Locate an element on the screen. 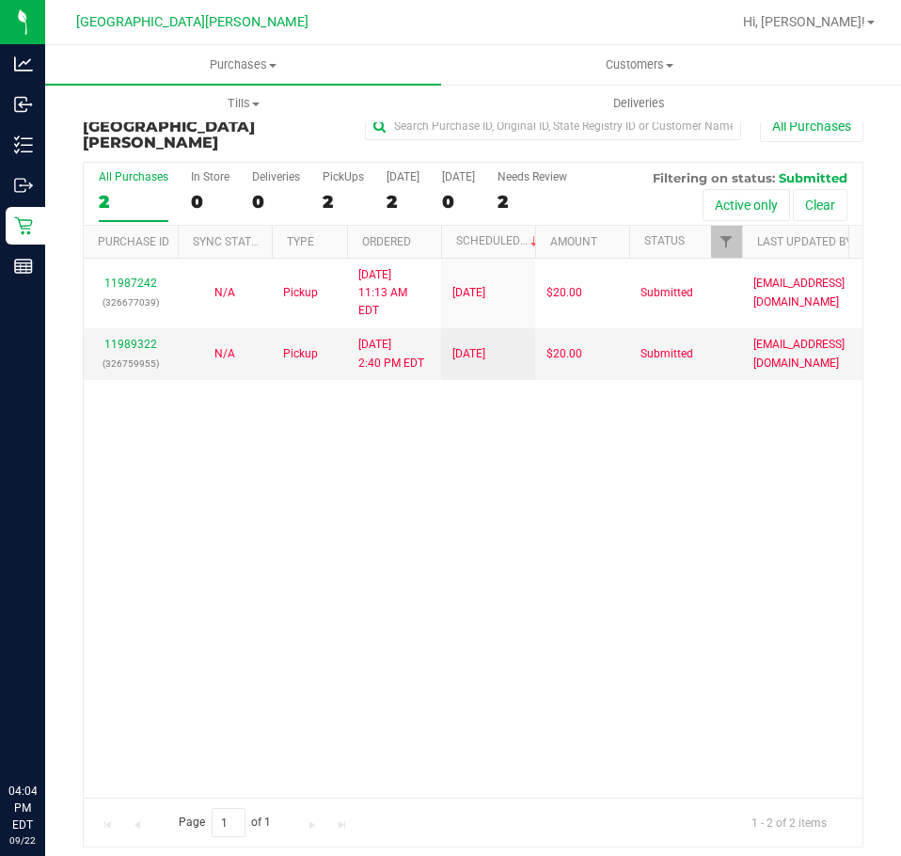  span: Page of 1 is located at coordinates (225, 822).